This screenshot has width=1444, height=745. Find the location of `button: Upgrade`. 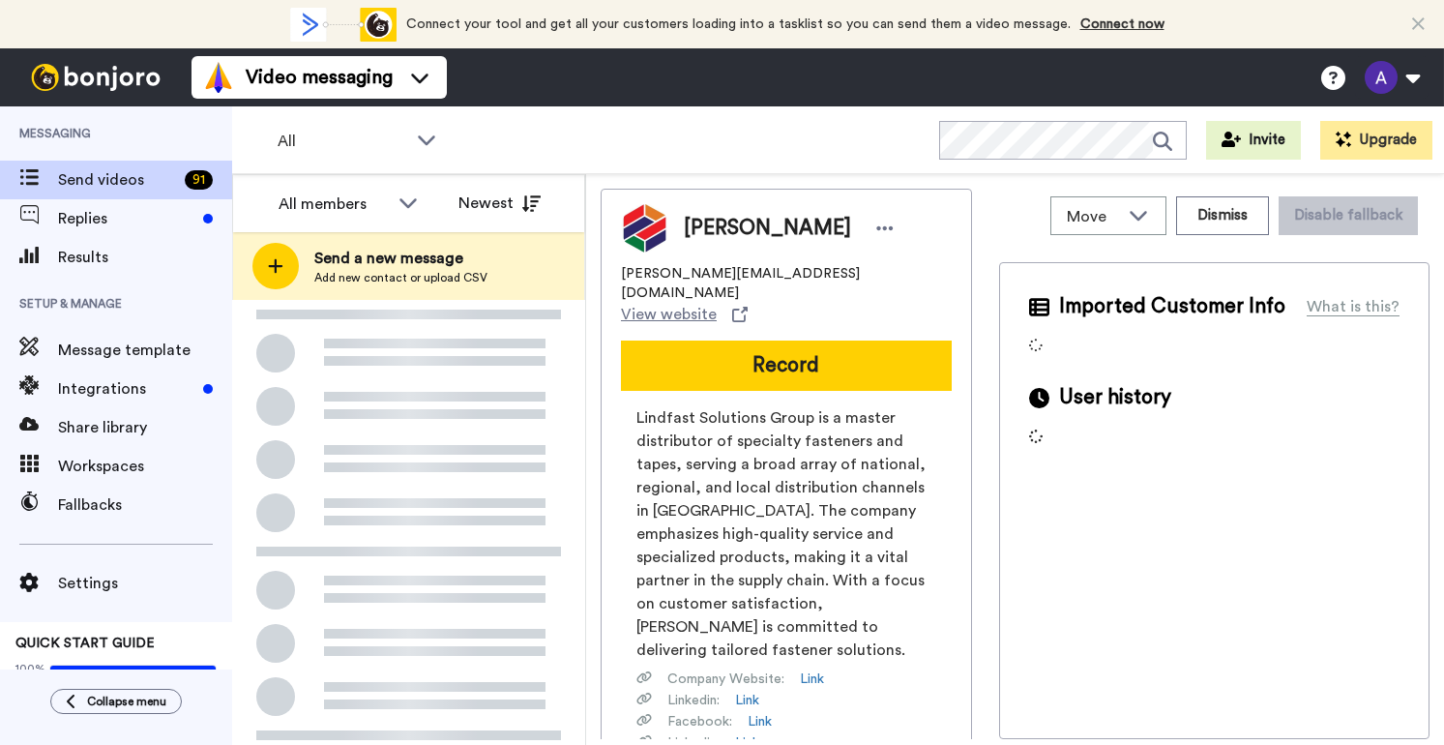

button: Upgrade is located at coordinates (1376, 140).